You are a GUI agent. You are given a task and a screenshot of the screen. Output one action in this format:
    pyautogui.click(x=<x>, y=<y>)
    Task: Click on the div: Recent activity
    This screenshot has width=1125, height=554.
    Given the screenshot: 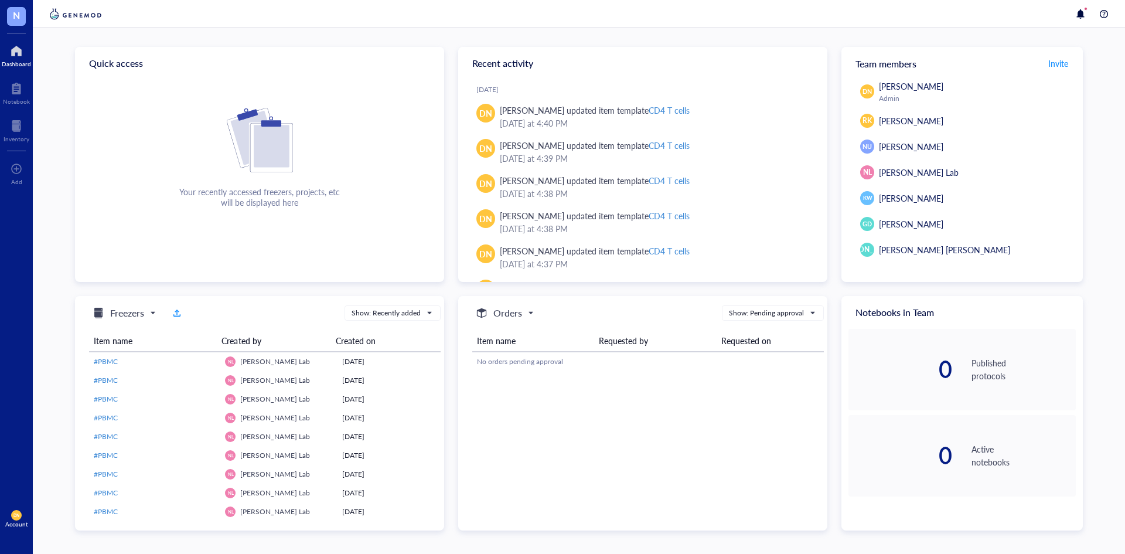 What is the action you would take?
    pyautogui.click(x=643, y=63)
    